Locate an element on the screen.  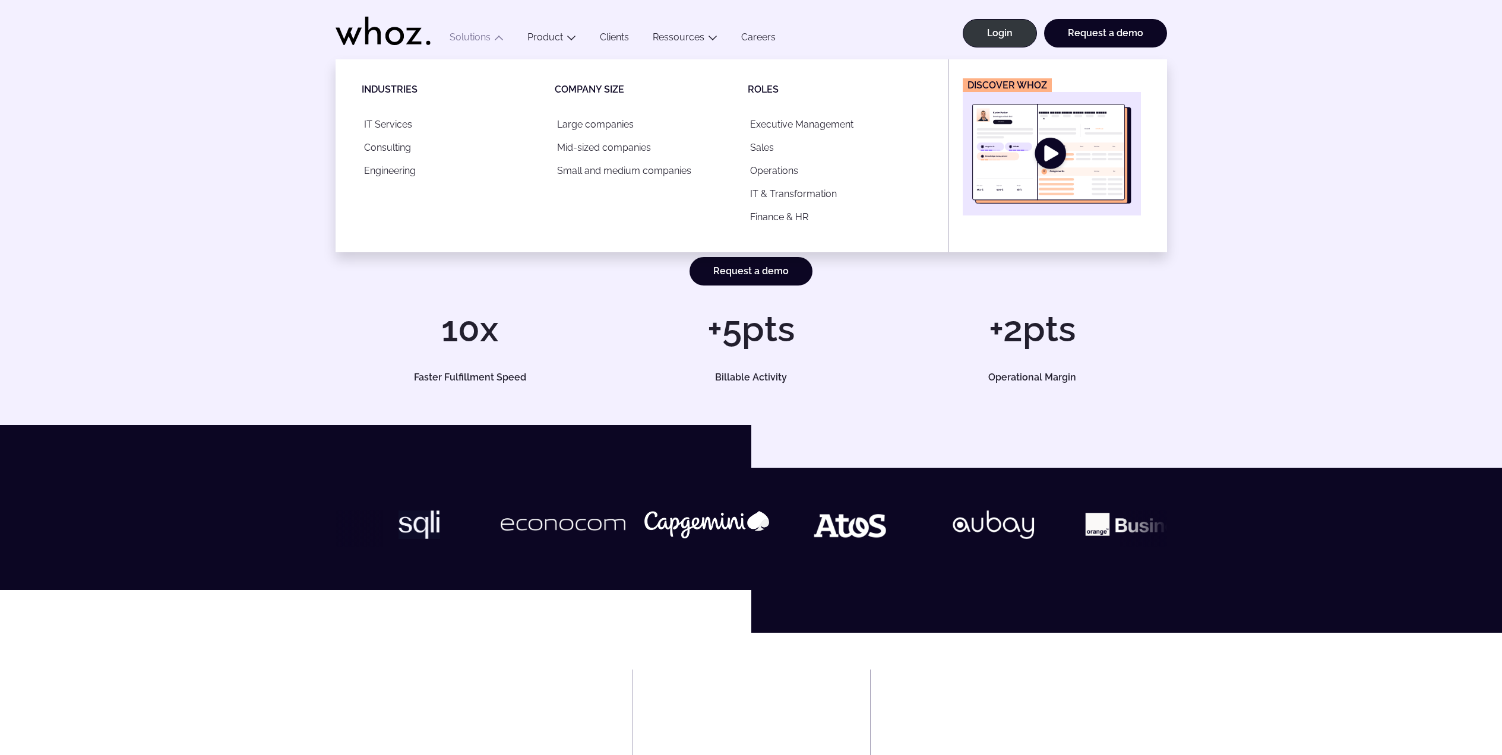
a: Sales is located at coordinates (837, 147).